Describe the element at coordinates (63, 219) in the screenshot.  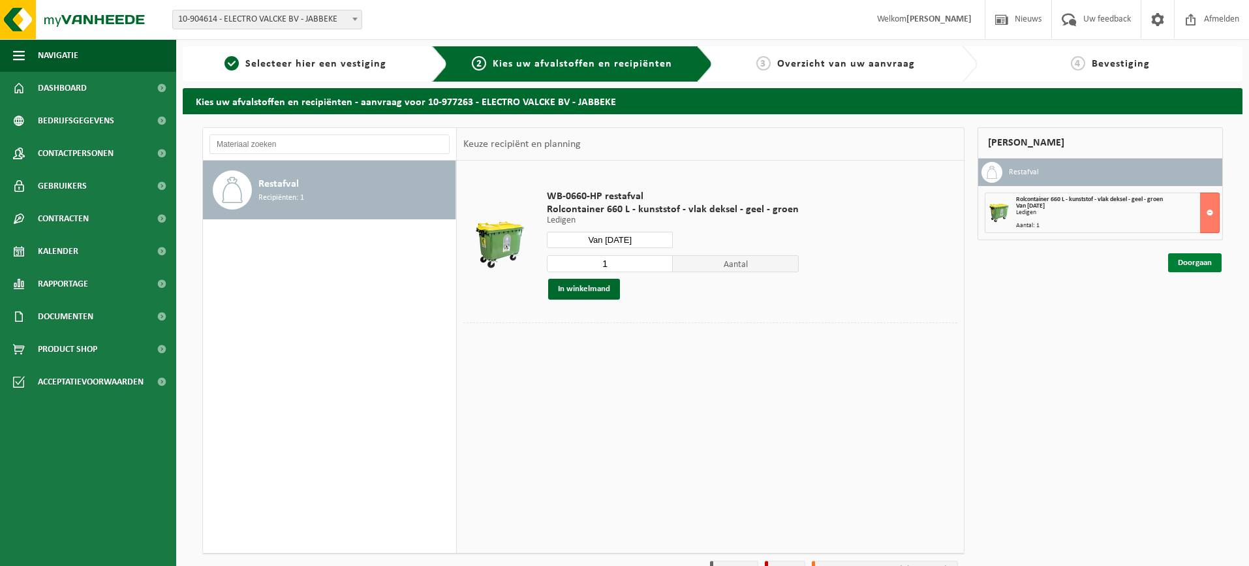
I see `span: Contracten` at that location.